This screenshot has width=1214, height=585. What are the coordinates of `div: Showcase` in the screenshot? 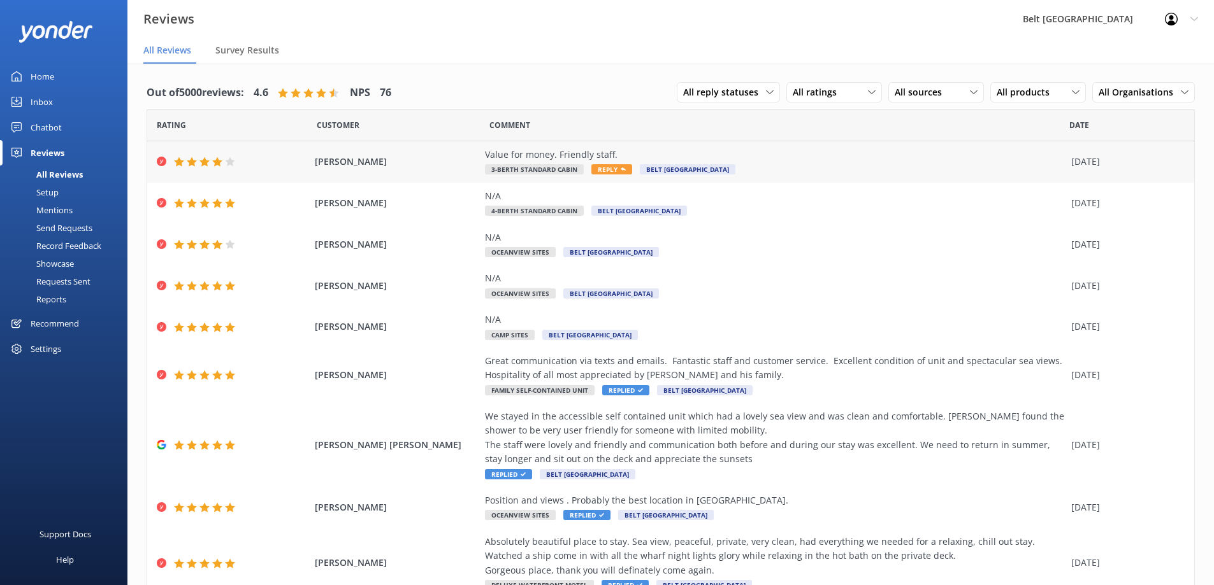 It's located at (41, 264).